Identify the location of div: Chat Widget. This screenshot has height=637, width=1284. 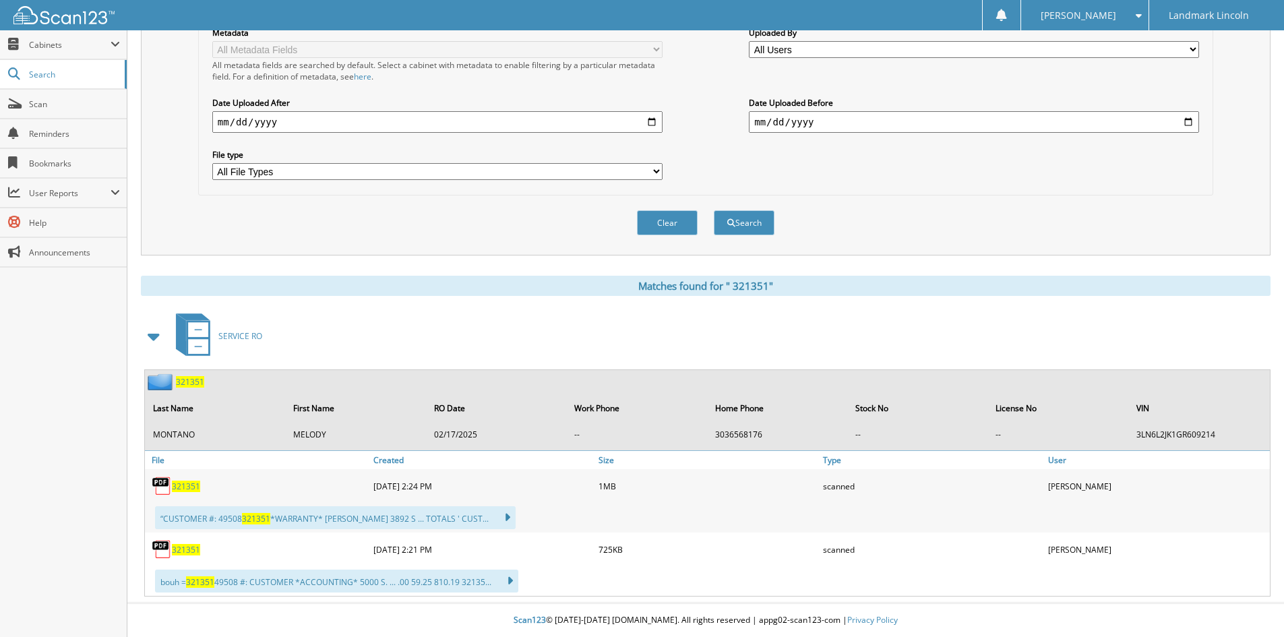
(1250, 604).